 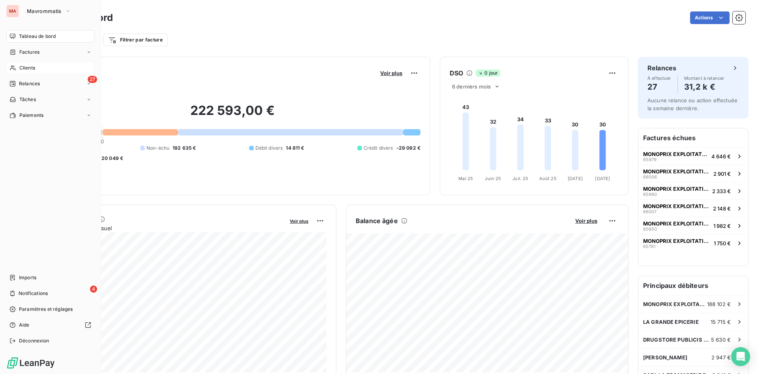 What do you see at coordinates (102, 141) in the screenshot?
I see `span: 0` at bounding box center [102, 141].